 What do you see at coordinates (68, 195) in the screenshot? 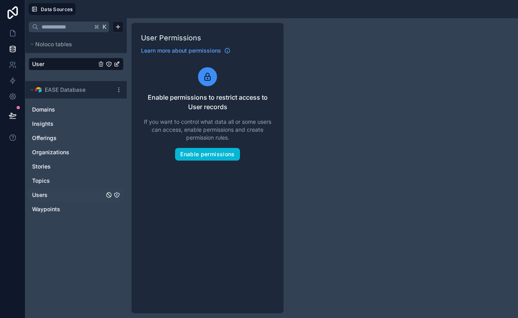
I see `a: Users` at bounding box center [68, 195].